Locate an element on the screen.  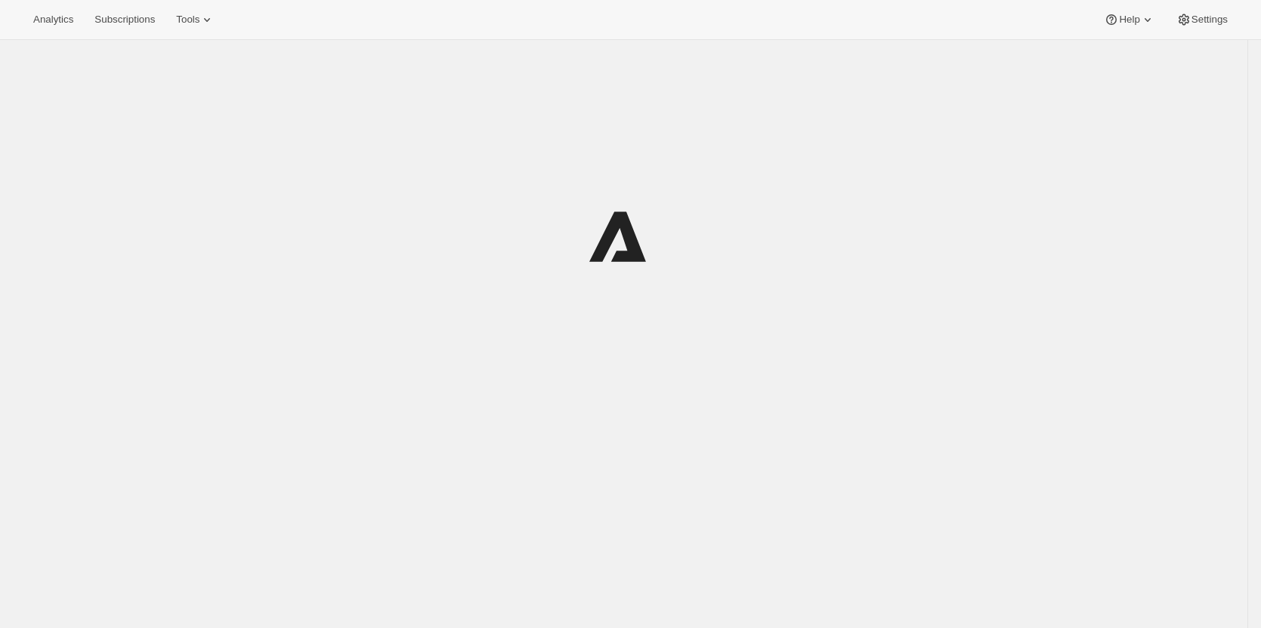
span: Analytics is located at coordinates (53, 20).